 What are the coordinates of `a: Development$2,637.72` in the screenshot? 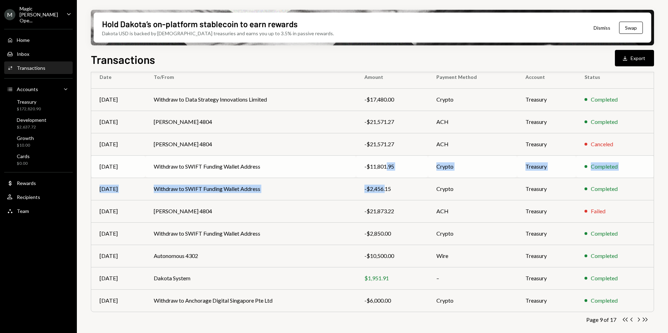 It's located at (38, 123).